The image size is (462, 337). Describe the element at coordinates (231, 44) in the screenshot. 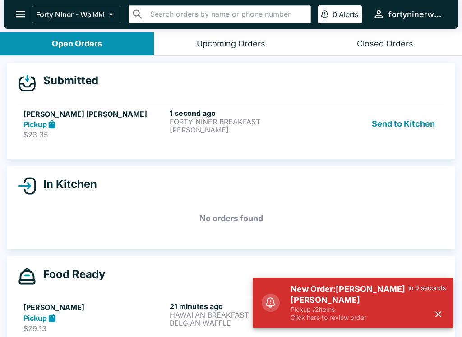

I see `div: Upcoming Orders` at that location.